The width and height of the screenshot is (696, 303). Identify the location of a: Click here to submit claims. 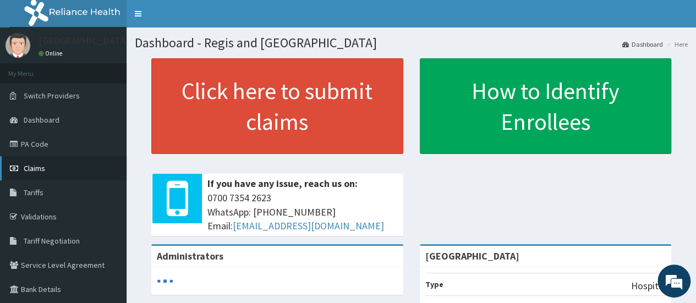
(277, 106).